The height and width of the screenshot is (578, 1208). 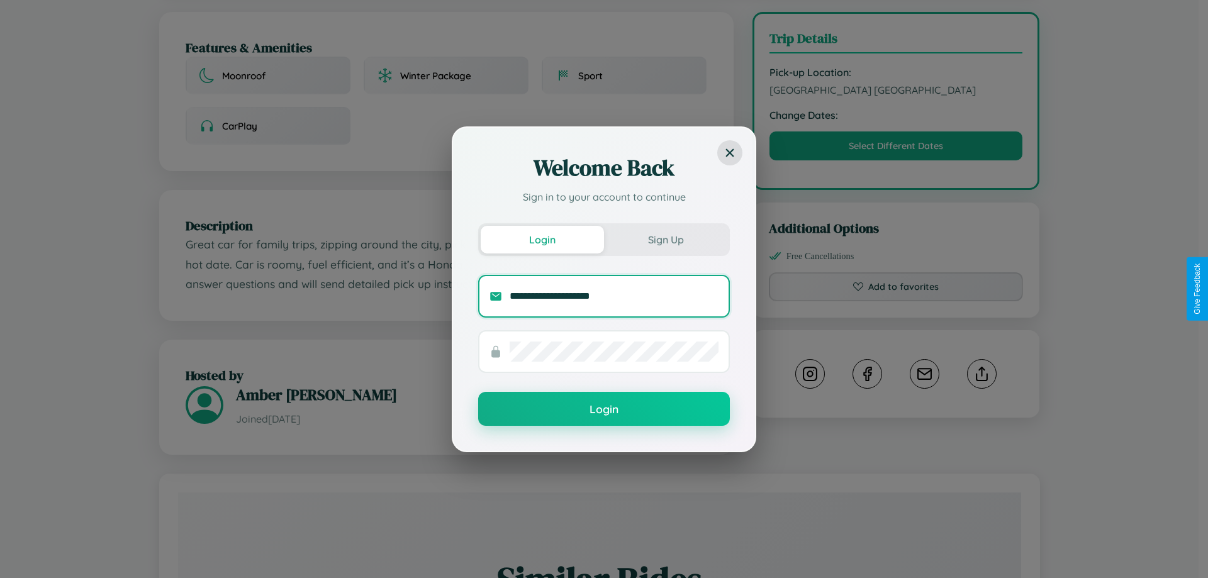 I want to click on button: Sign Up, so click(x=665, y=240).